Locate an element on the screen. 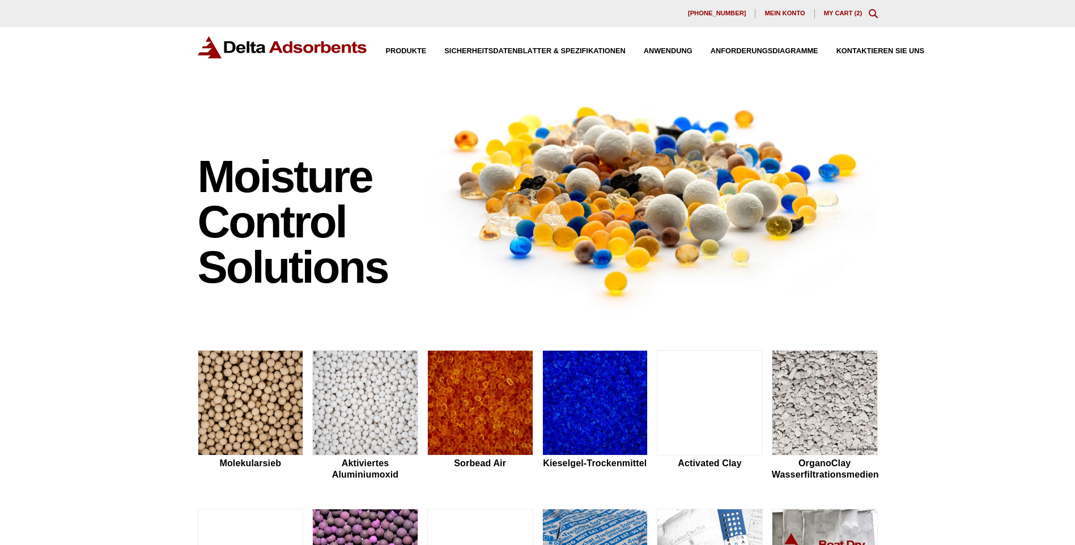  a: Aktiviertes Aluminiumoxid is located at coordinates (365, 416).